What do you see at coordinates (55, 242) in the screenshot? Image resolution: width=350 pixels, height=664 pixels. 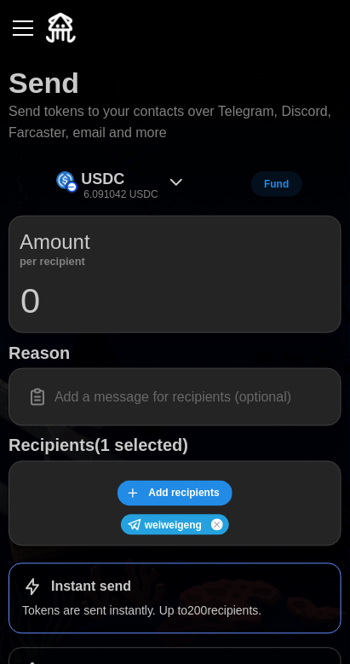 I see `p: Amount` at bounding box center [55, 242].